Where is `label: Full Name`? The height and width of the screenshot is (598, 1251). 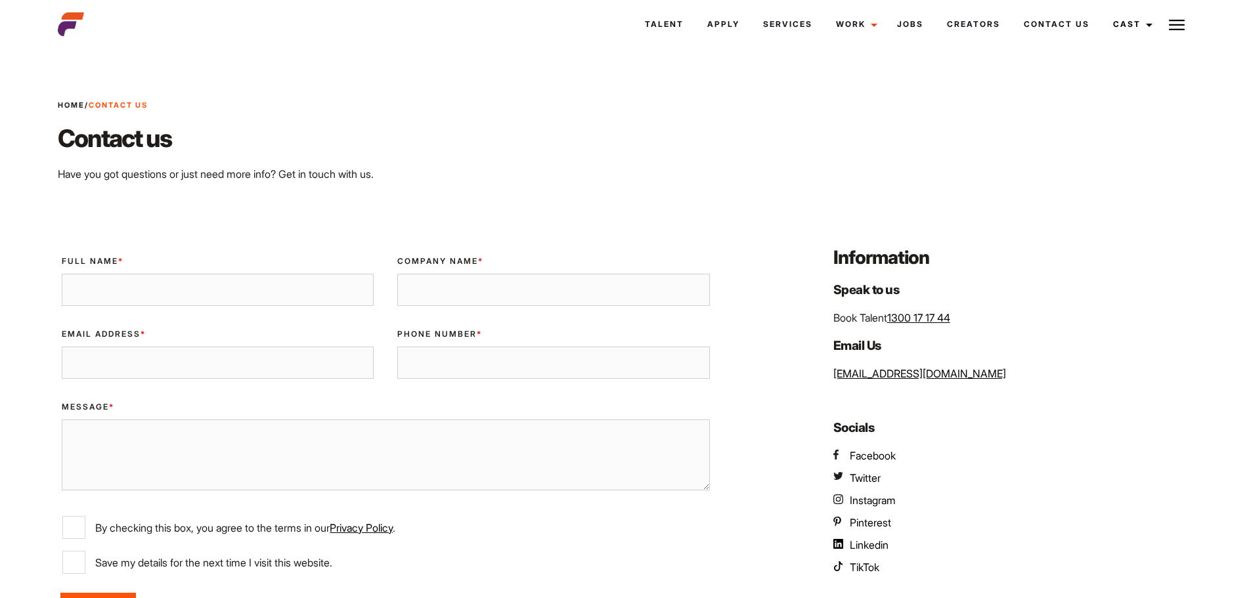 label: Full Name is located at coordinates (217, 261).